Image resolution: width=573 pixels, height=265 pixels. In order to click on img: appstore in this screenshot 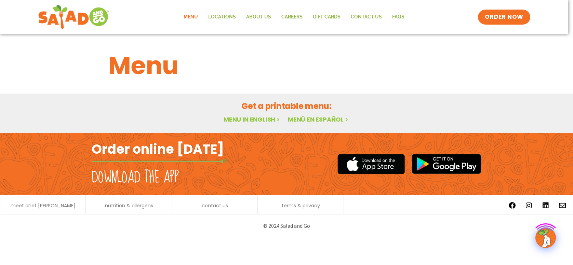, I will do `click(371, 164)`.